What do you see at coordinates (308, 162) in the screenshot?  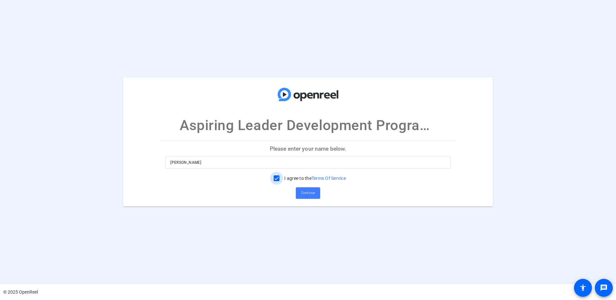 I see `input: Enter your name` at bounding box center [308, 162].